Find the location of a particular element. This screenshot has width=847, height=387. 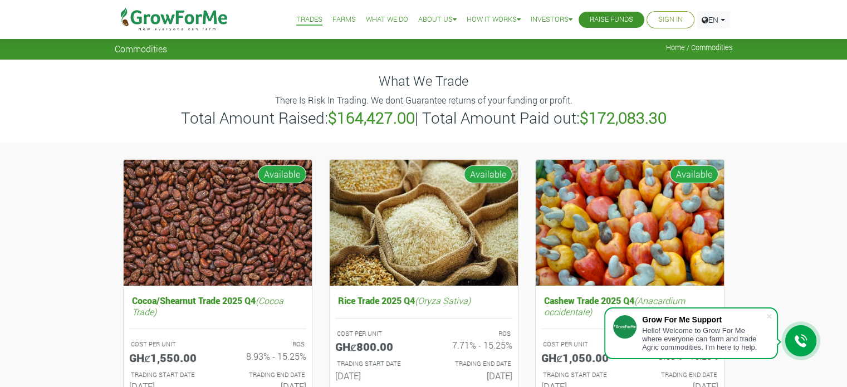

h5: GHȼ1,050.00 is located at coordinates (582, 358).